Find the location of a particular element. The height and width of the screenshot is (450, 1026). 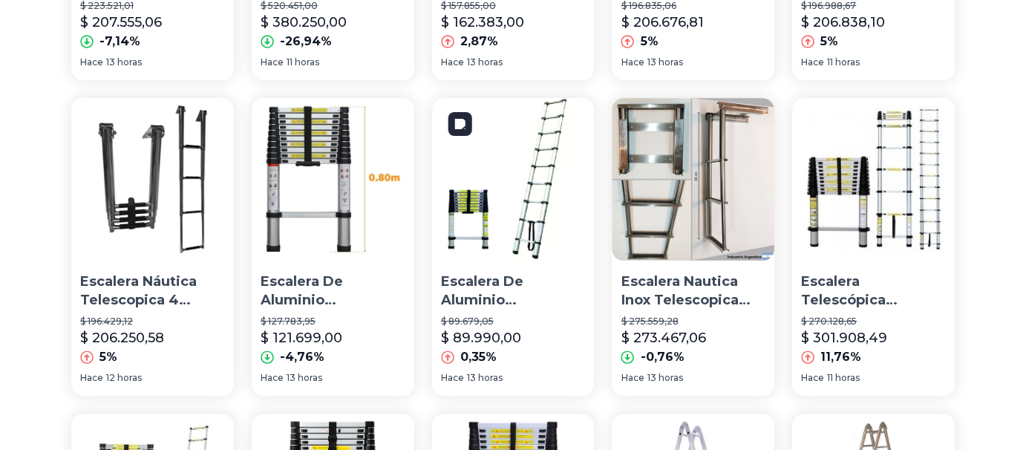

a: Escalera Náutica Telescopica 4 Escalones Acero InoxidableEscalera Náutica Telescopica 4 Escalones... is located at coordinates (152, 246).